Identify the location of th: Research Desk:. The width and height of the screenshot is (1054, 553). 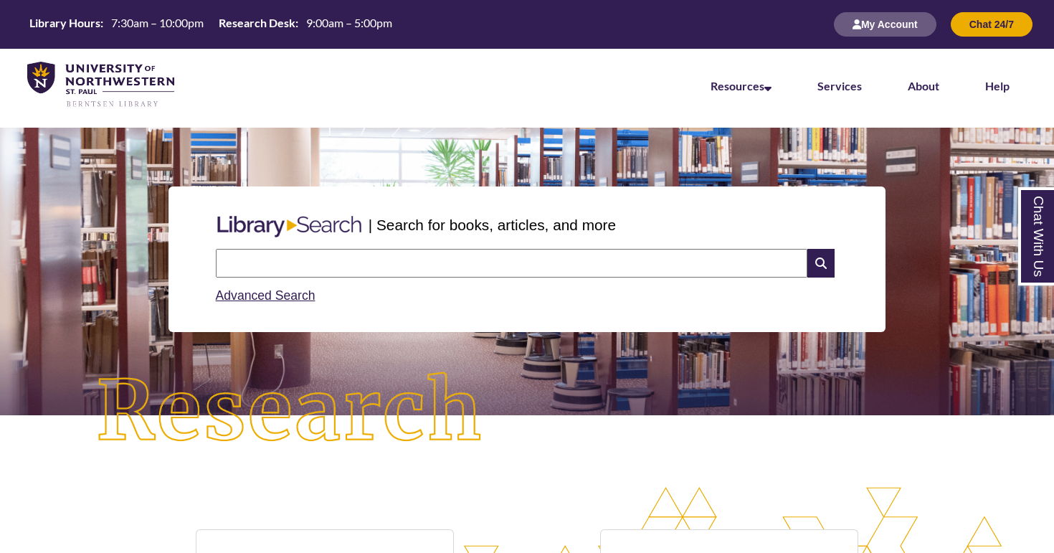
(257, 23).